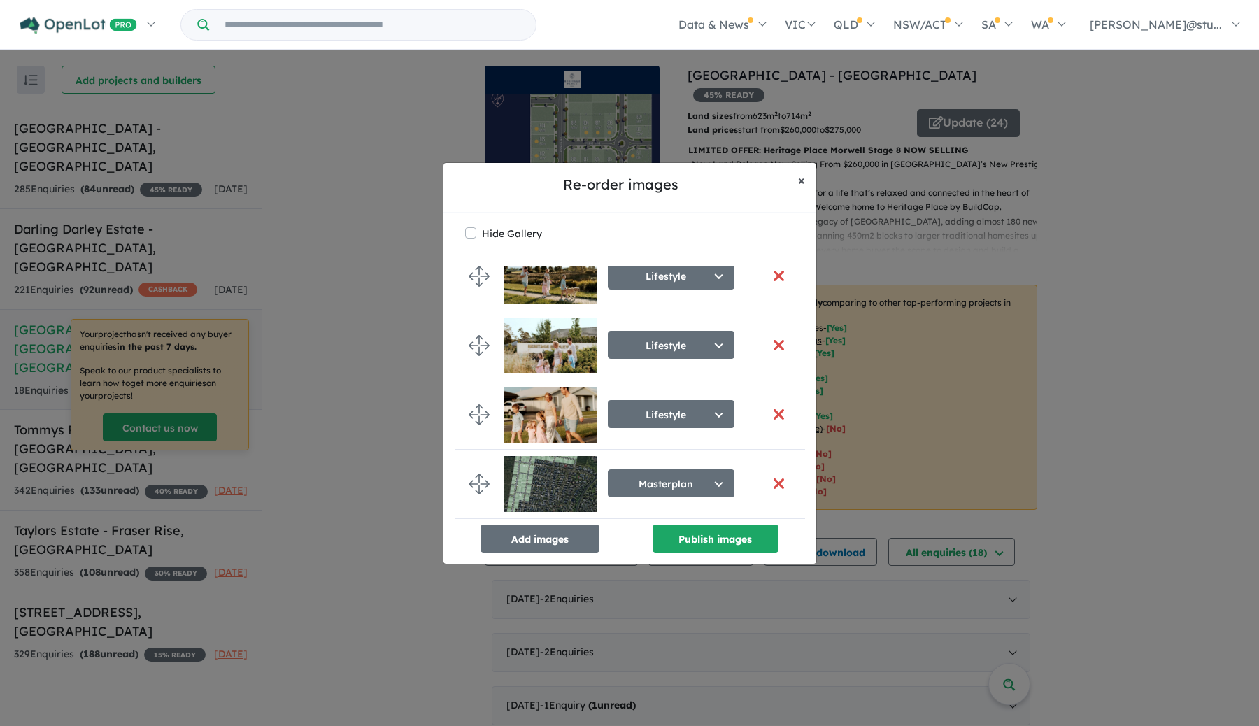  What do you see at coordinates (671, 483) in the screenshot?
I see `button: Masterplan` at bounding box center [671, 483].